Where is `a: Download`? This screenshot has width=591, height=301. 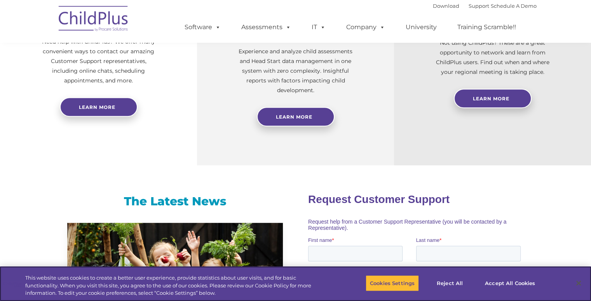 a: Download is located at coordinates (446, 6).